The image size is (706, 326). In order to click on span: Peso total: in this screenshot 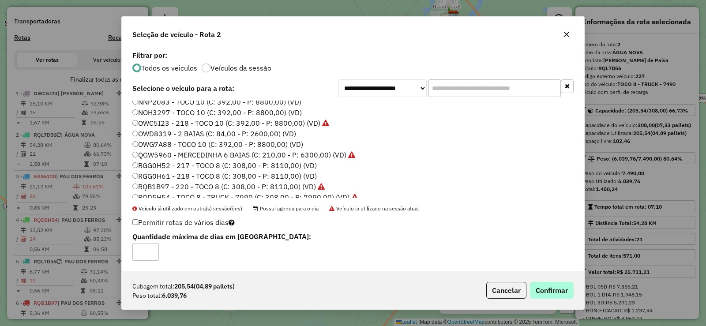, I will do `click(147, 296)`.